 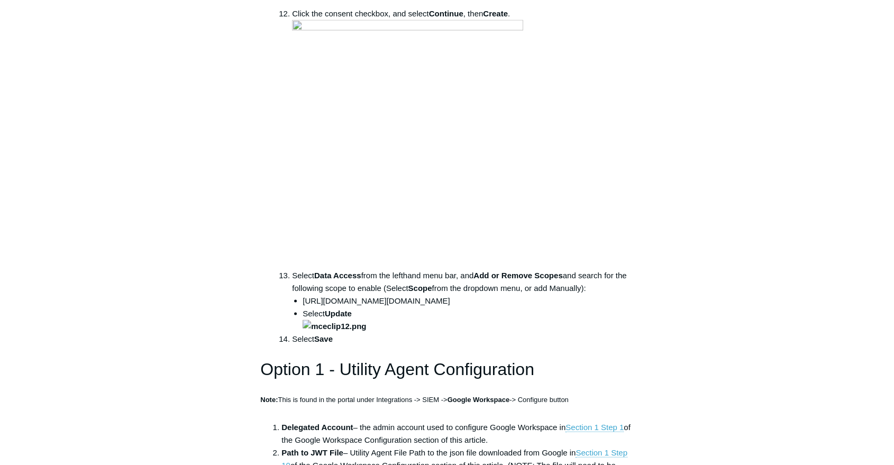 I want to click on img: mceclip12.png, so click(x=334, y=326).